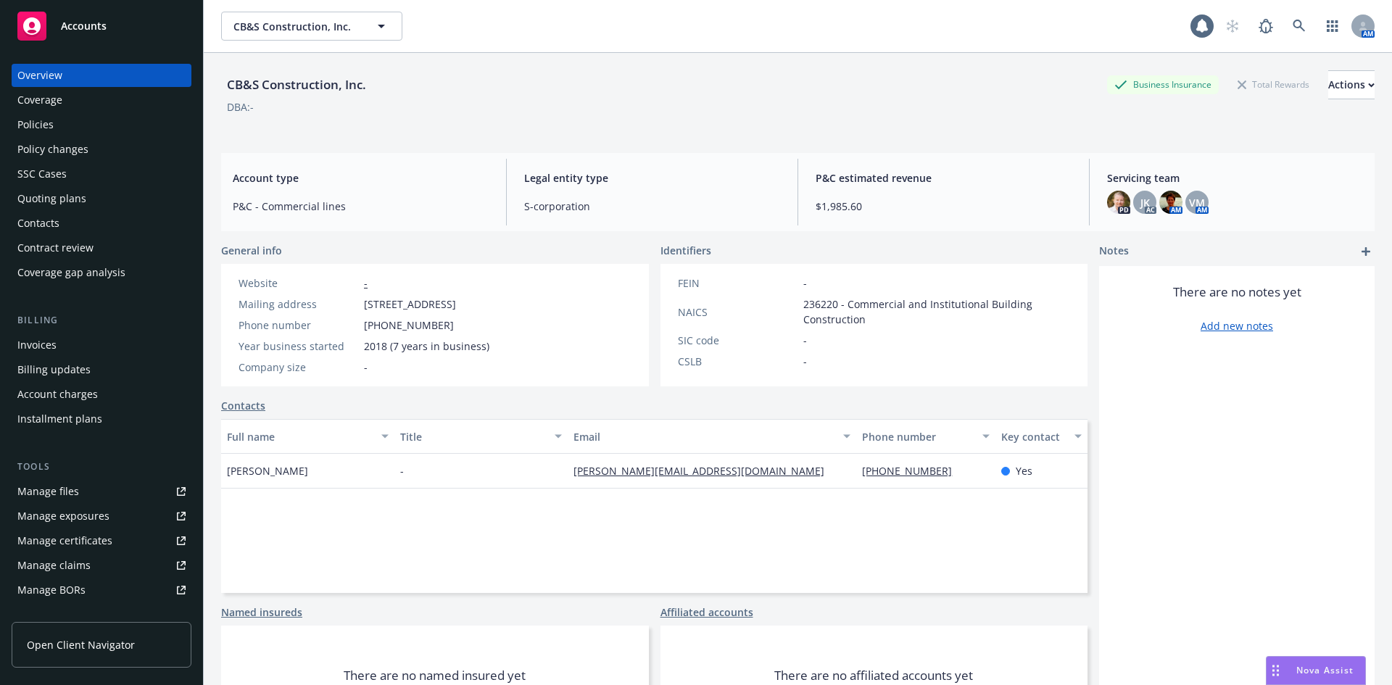 Image resolution: width=1392 pixels, height=685 pixels. Describe the element at coordinates (101, 370) in the screenshot. I see `a: Billing updates` at that location.